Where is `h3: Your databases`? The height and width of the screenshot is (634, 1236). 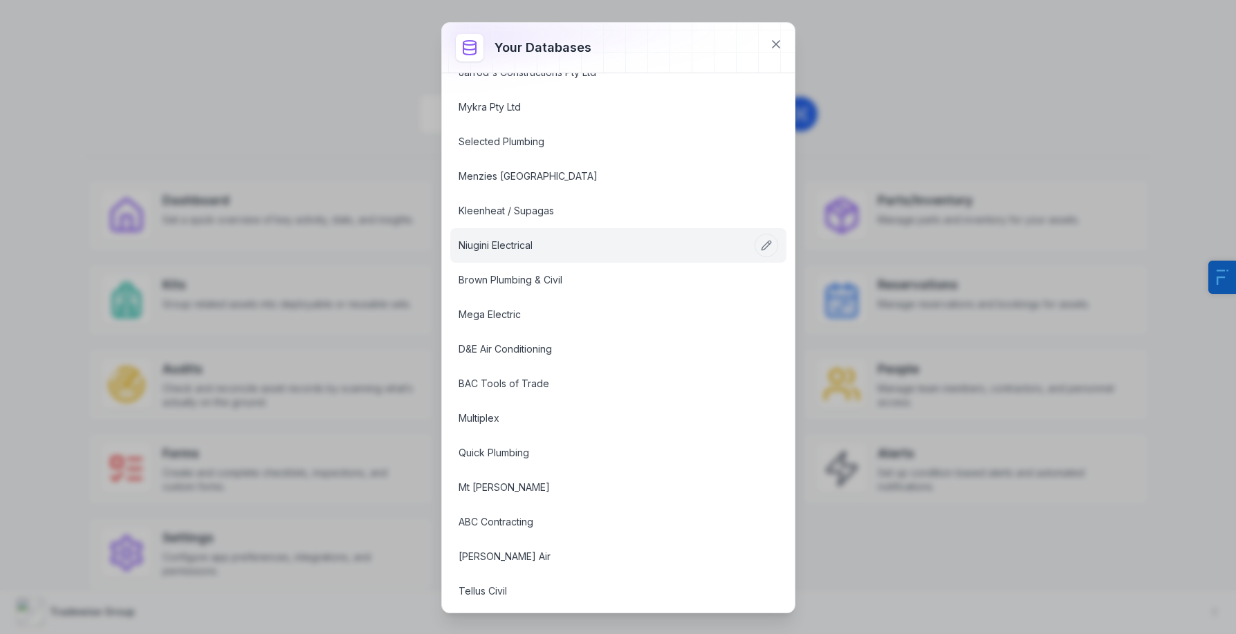
h3: Your databases is located at coordinates (543, 48).